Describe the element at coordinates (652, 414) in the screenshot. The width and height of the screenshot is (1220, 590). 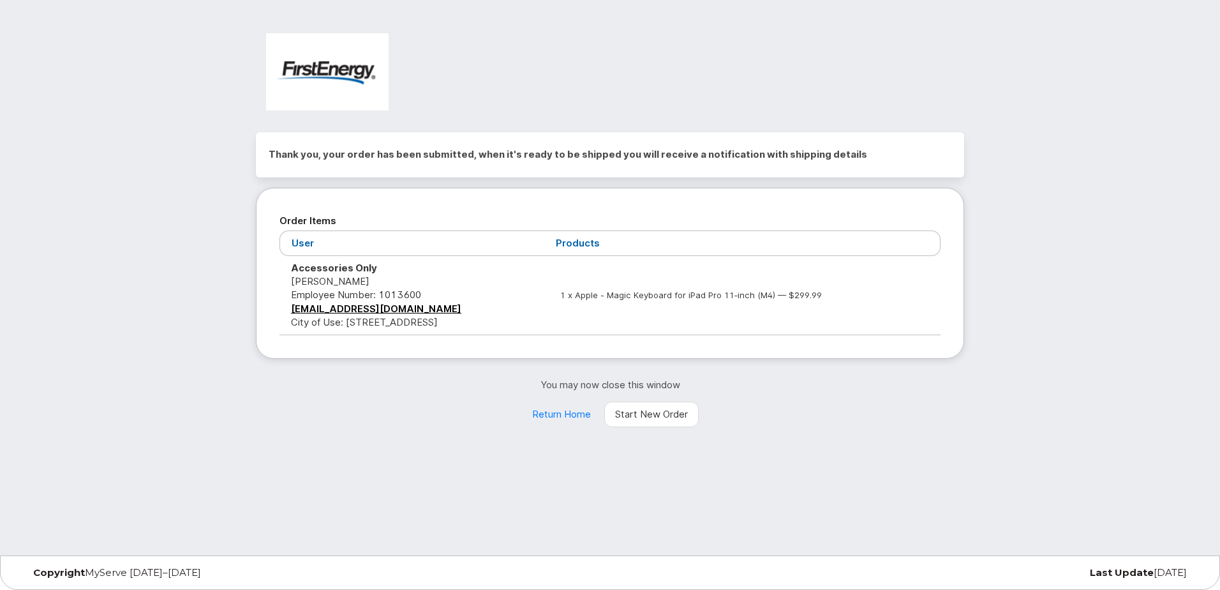
I see `a: Start New Order` at that location.